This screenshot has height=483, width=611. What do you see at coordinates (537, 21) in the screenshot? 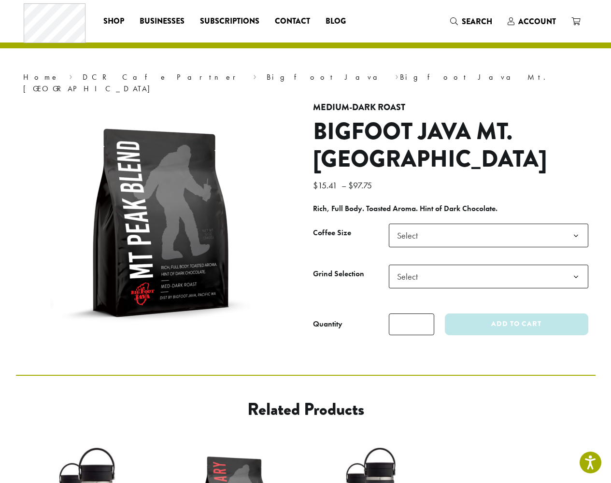
I see `span: Account` at bounding box center [537, 21].